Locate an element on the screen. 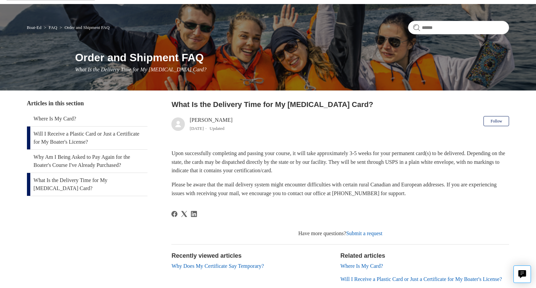 Image resolution: width=536 pixels, height=288 pixels. svg: Share this page on Facebook is located at coordinates (174, 214).